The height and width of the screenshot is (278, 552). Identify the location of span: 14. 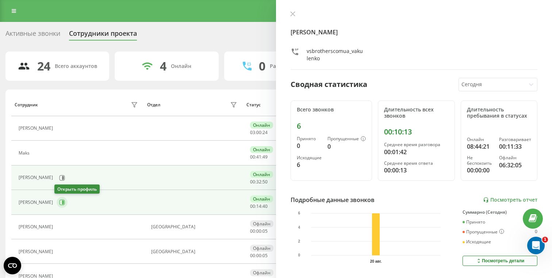
(259, 206).